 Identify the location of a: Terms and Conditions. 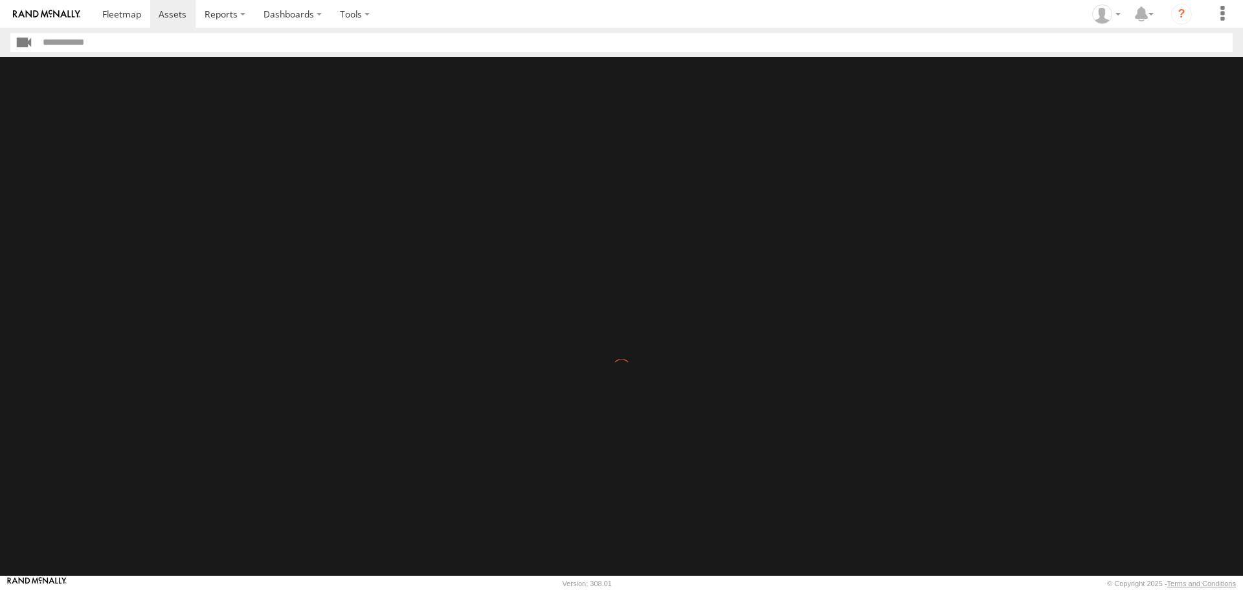
(1201, 583).